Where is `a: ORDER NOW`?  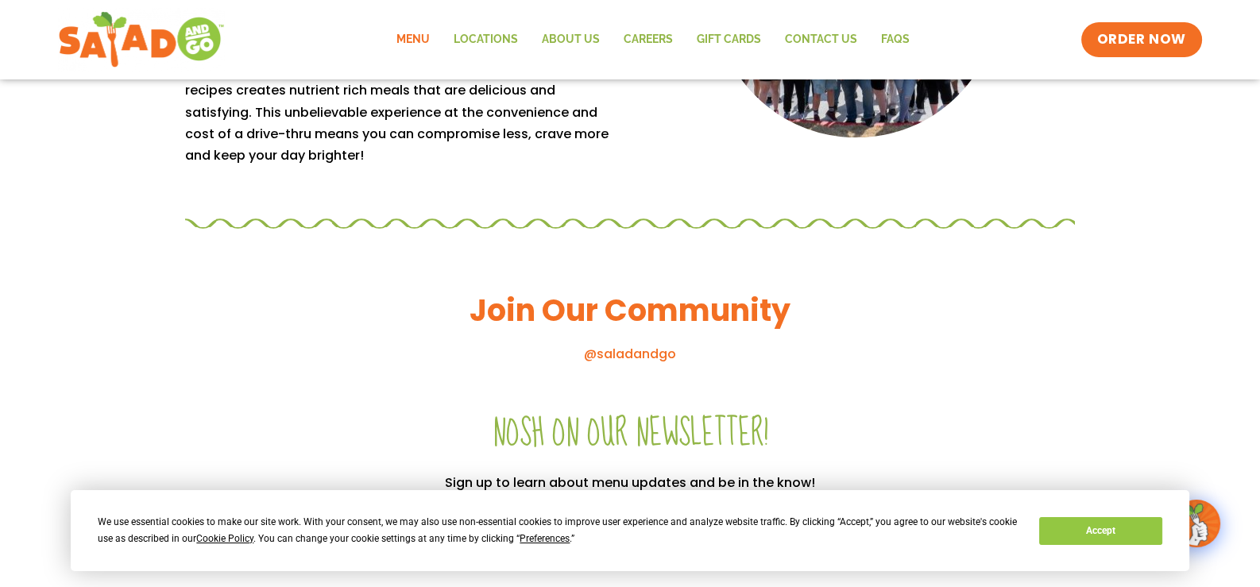
a: ORDER NOW is located at coordinates (1142, 40).